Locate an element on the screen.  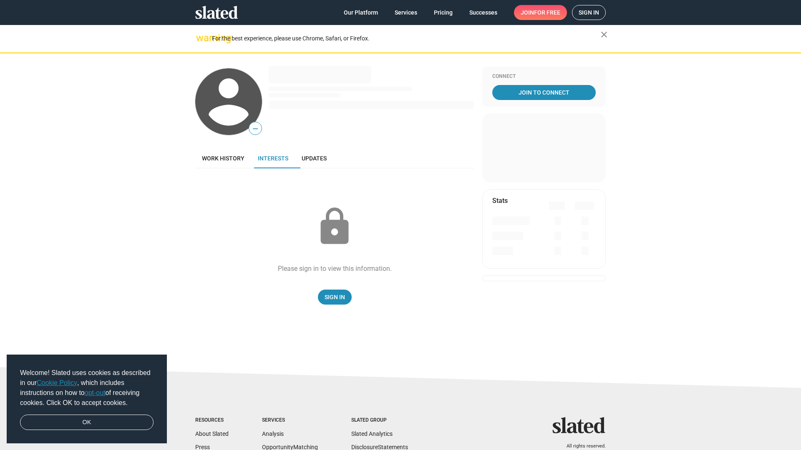
span: Welcome! Slated uses cookies as described in our , which includes instructions on how to of recei... is located at coordinates (87, 388).